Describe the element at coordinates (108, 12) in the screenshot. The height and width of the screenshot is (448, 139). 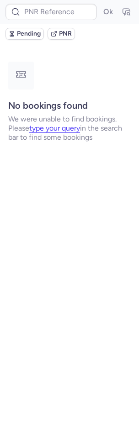
I see `button: Ok` at that location.